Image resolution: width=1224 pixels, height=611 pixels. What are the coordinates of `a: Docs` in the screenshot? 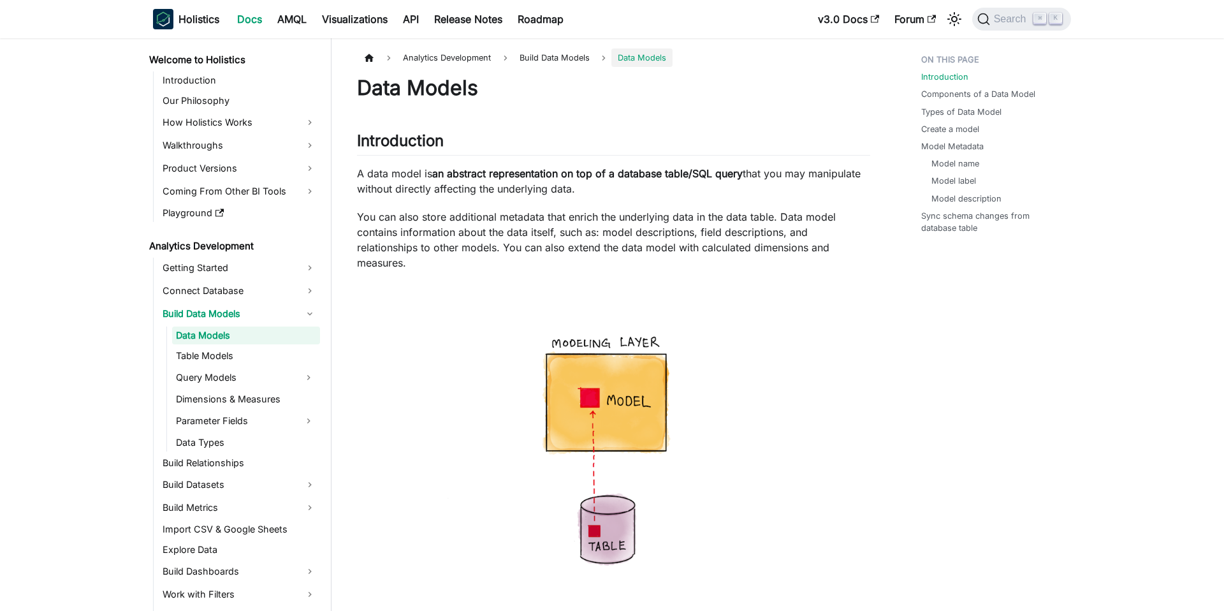 It's located at (249, 19).